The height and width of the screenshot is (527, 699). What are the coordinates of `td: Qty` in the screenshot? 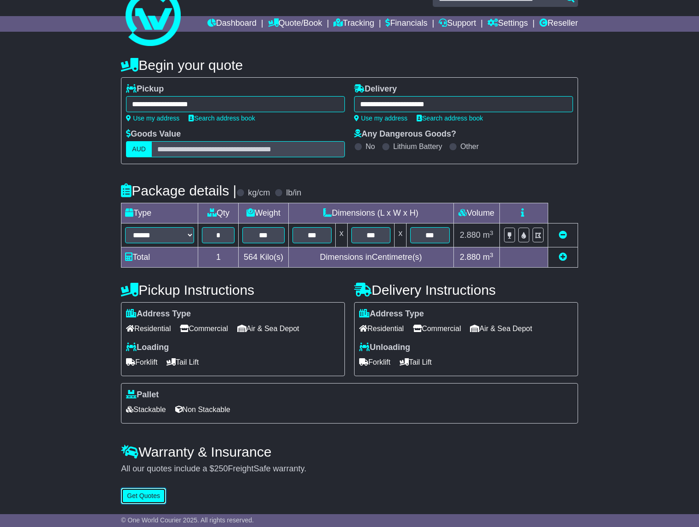 It's located at (219, 213).